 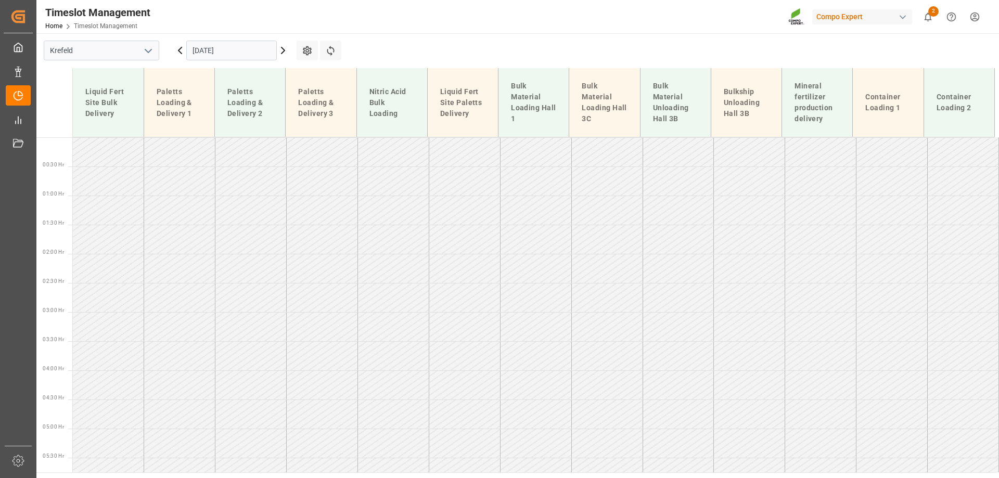 What do you see at coordinates (53, 310) in the screenshot?
I see `span: 03:00 Hr` at bounding box center [53, 310].